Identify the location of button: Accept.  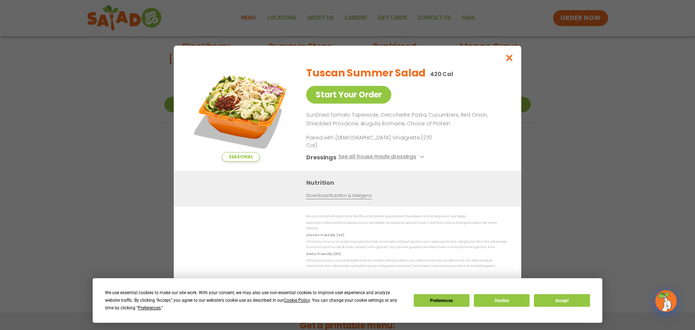
(562, 300).